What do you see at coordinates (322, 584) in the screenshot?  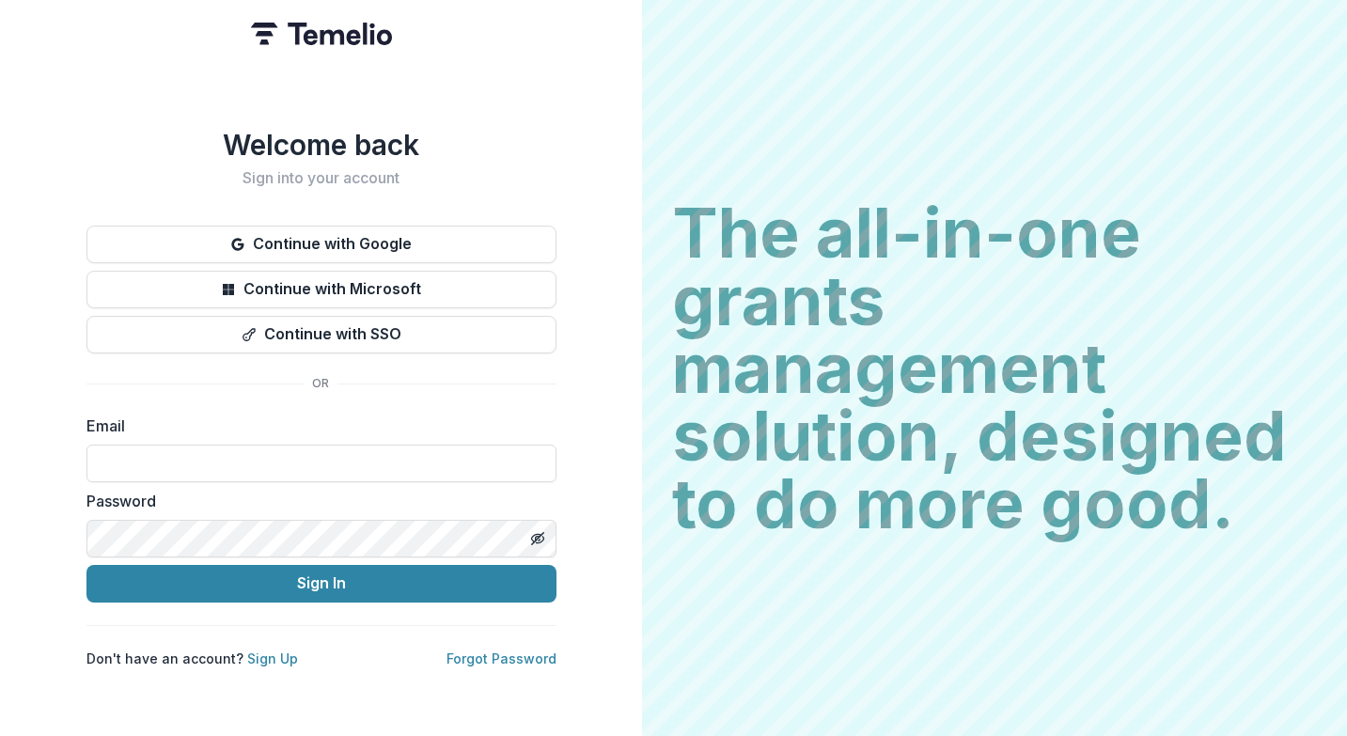 I see `button: Sign In` at bounding box center [322, 584].